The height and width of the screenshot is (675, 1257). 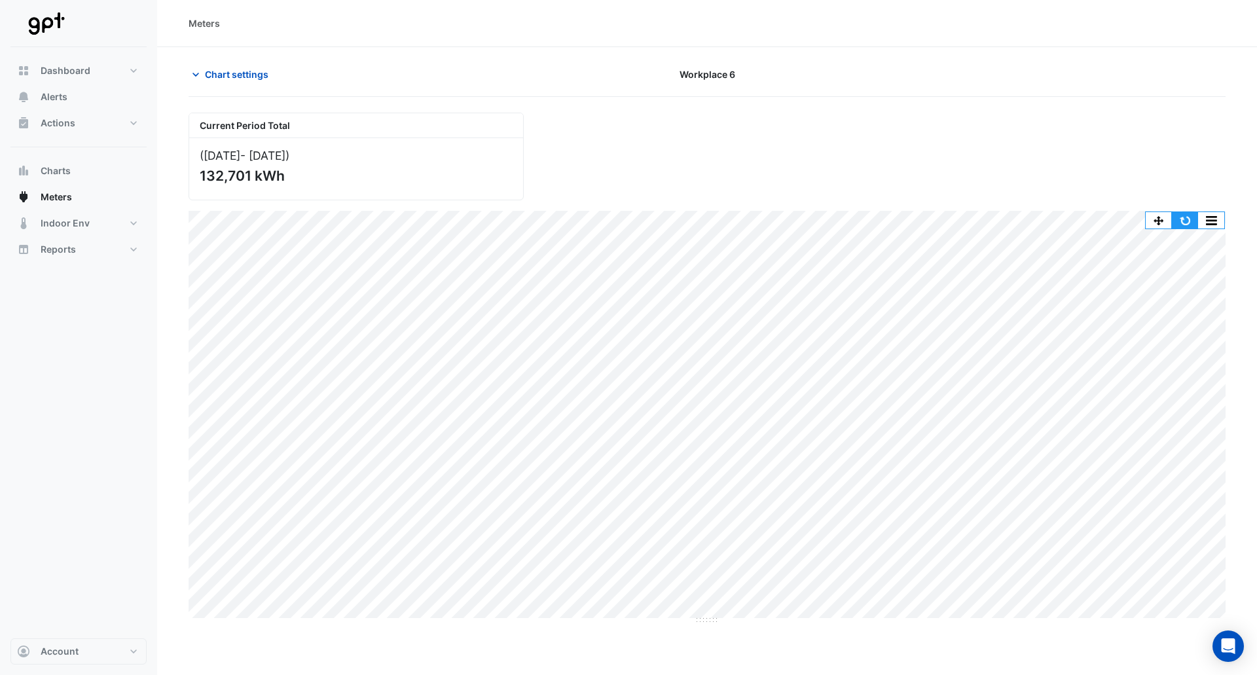 I want to click on button: Charts, so click(x=79, y=171).